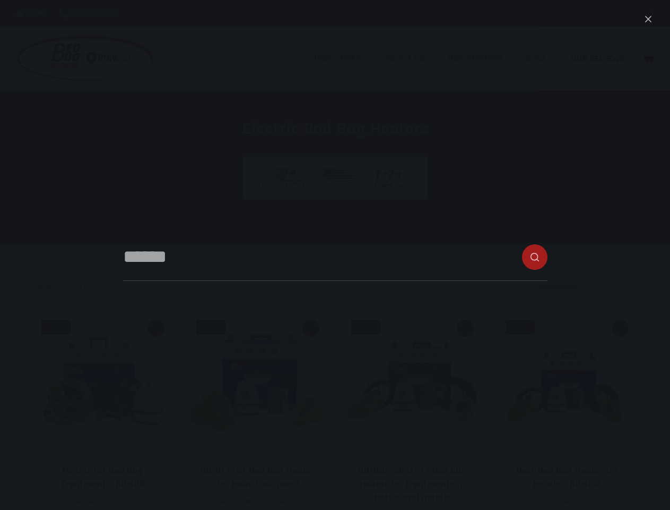  Describe the element at coordinates (71, 287) in the screenshot. I see `p: Showing all 10 results` at that location.